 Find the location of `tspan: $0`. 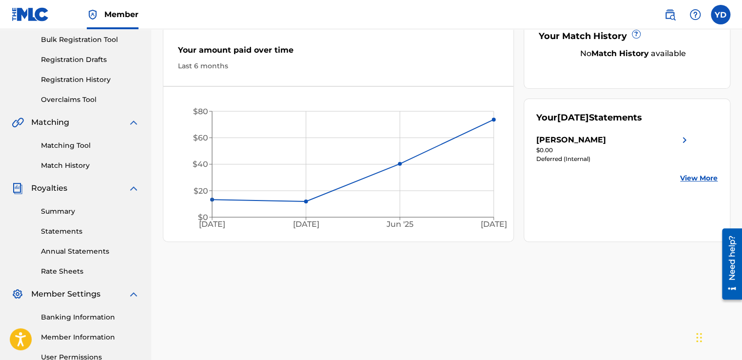

tspan: $0 is located at coordinates (203, 217).